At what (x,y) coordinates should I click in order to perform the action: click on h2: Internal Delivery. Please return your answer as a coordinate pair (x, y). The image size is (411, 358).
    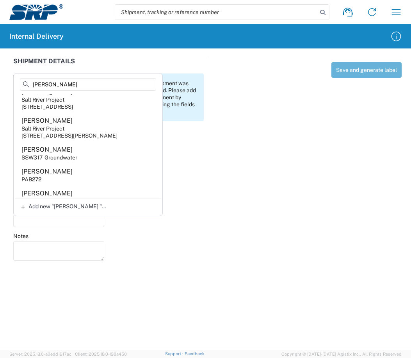
    Looking at the image, I should click on (36, 36).